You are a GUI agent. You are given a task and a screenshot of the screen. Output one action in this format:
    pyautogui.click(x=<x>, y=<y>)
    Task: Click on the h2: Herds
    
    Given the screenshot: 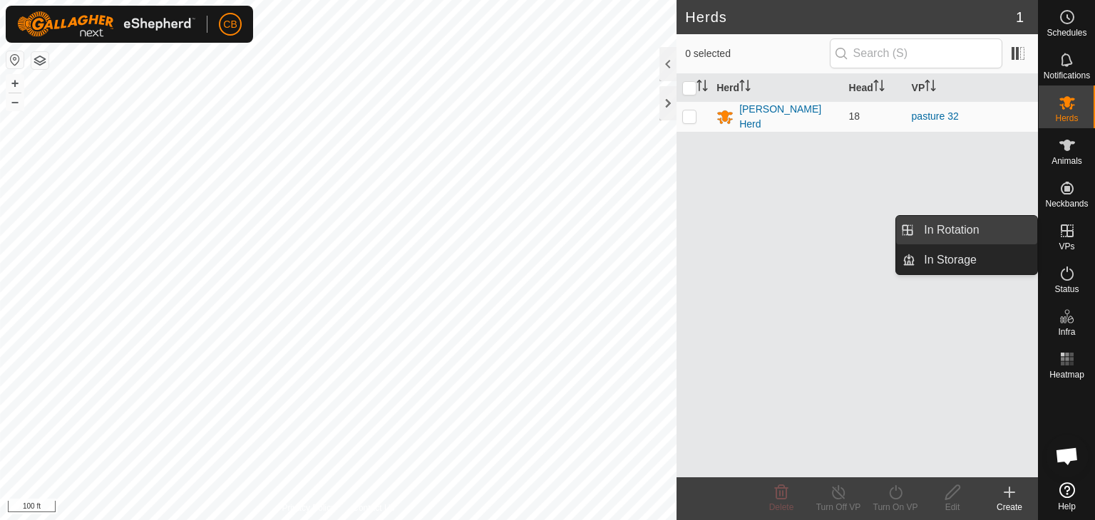 What is the action you would take?
    pyautogui.click(x=851, y=17)
    